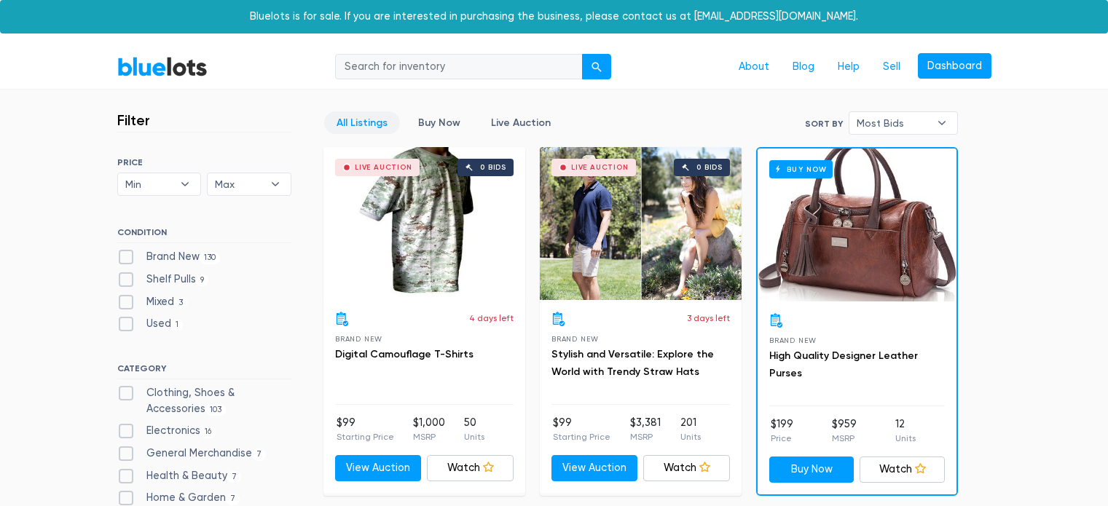 This screenshot has width=1108, height=506. I want to click on p: Price, so click(782, 439).